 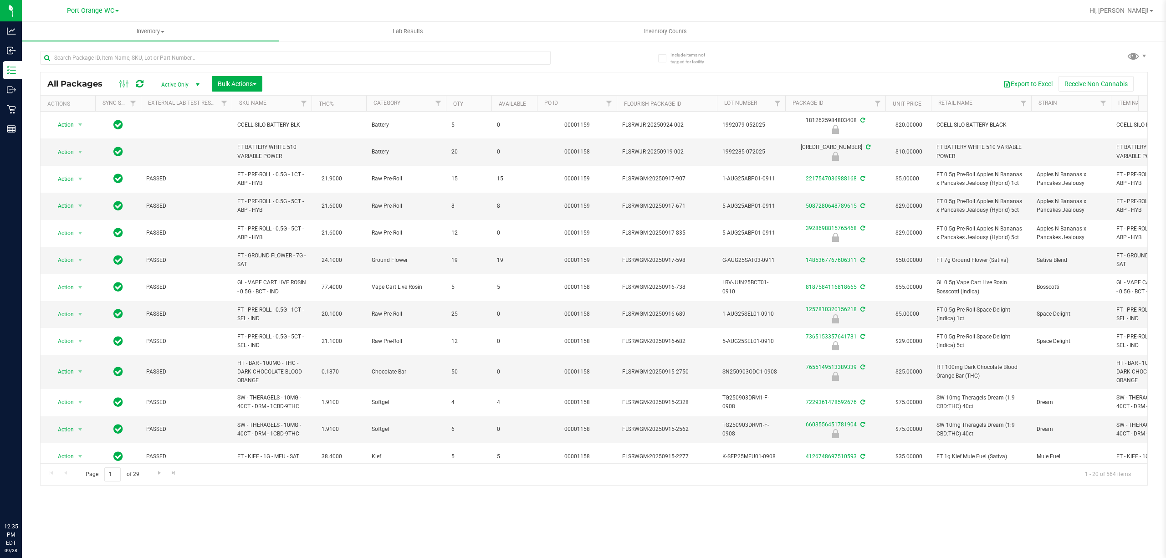 I want to click on span: FLSRWGM-20250915-2328, so click(x=667, y=402).